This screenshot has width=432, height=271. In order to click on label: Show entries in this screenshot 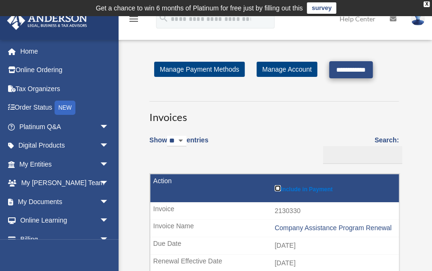, I will do `click(179, 145)`.